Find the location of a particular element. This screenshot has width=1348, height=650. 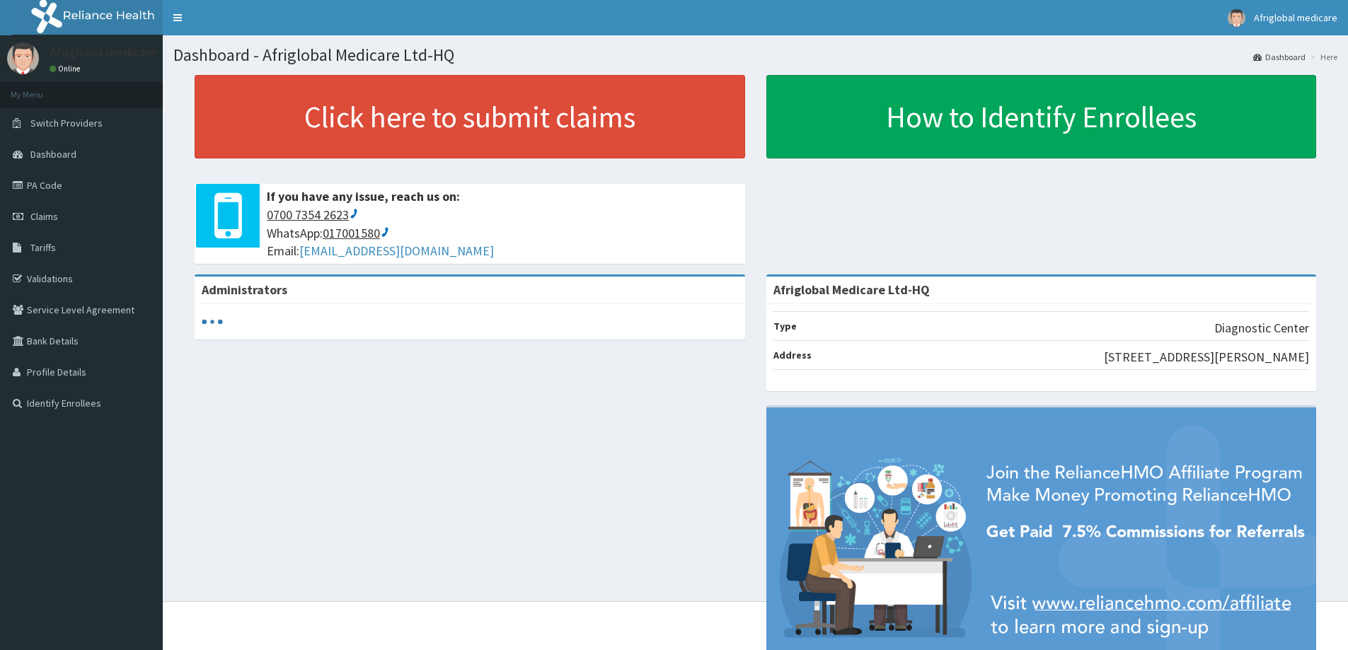

svg: audio-loading is located at coordinates (212, 322).